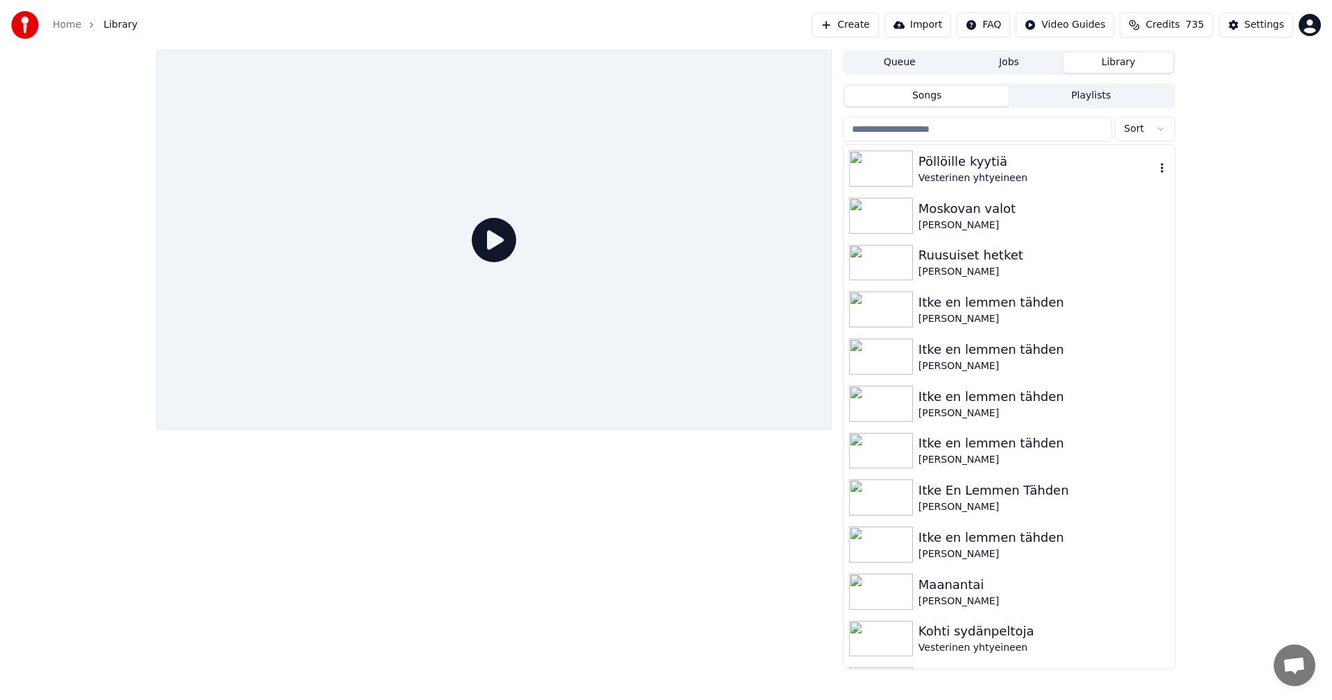 Image resolution: width=1332 pixels, height=700 pixels. I want to click on button: Queue, so click(900, 62).